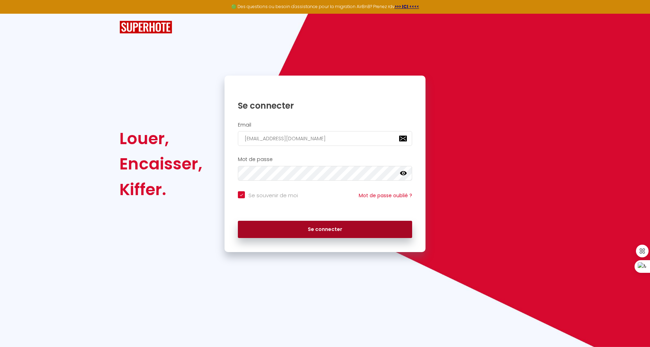 This screenshot has width=650, height=347. What do you see at coordinates (146, 27) in the screenshot?
I see `img: SuperHote logo` at bounding box center [146, 27].